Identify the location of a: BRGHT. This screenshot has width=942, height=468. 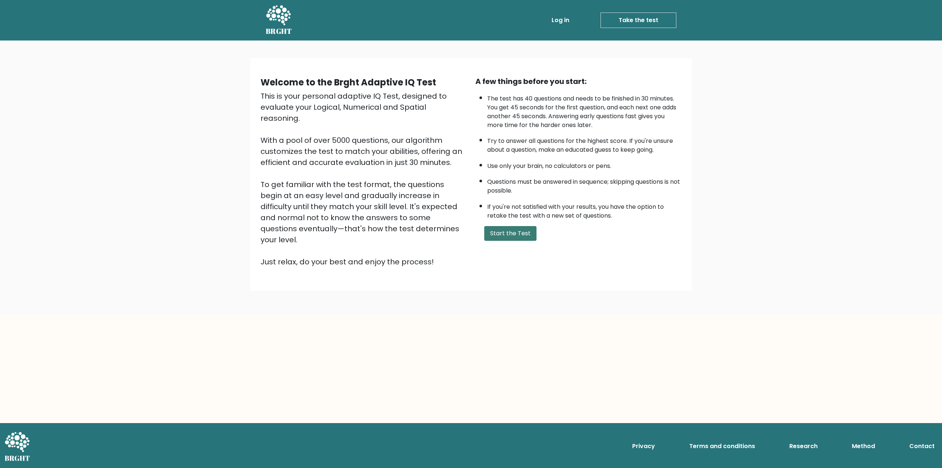
(279, 20).